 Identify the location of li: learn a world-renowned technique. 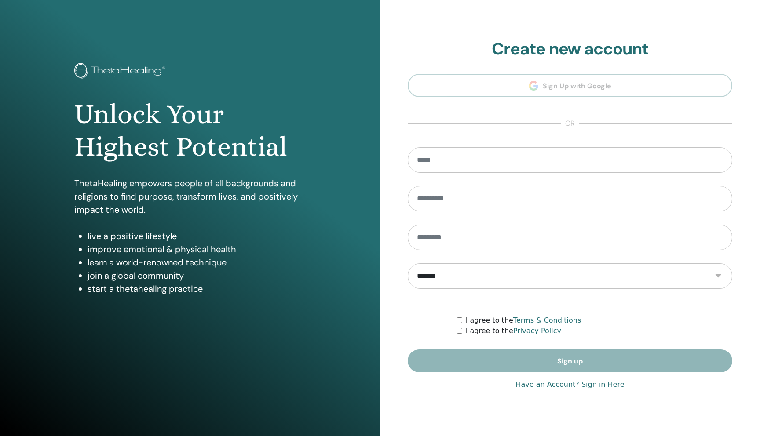
(196, 262).